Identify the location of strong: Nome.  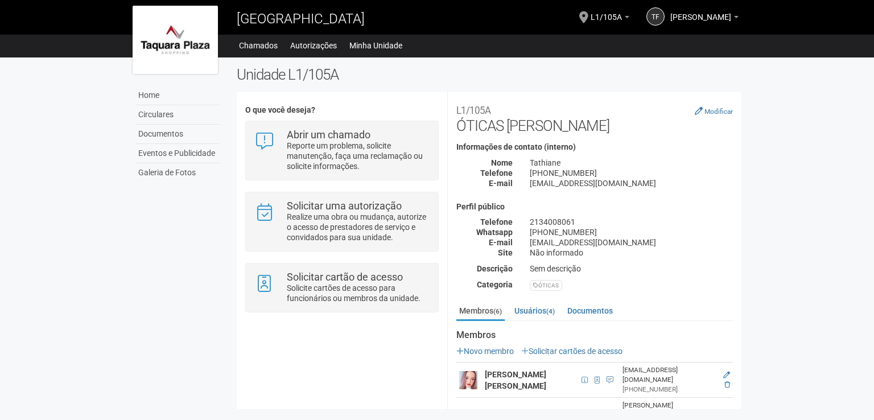
(502, 163).